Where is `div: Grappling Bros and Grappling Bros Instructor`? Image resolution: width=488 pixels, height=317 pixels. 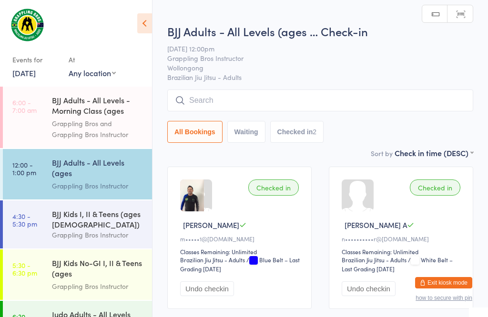 div: Grappling Bros and Grappling Bros Instructor is located at coordinates (98, 129).